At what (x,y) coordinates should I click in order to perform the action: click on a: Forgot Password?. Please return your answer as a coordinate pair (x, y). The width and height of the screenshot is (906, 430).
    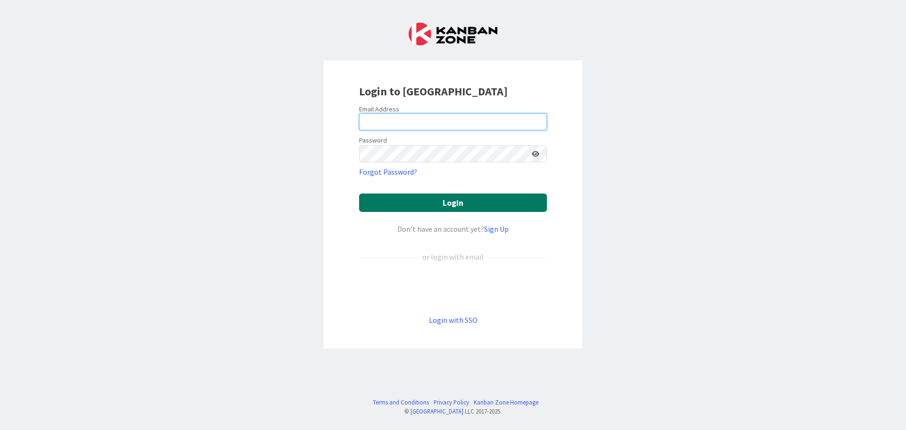
    Looking at the image, I should click on (388, 172).